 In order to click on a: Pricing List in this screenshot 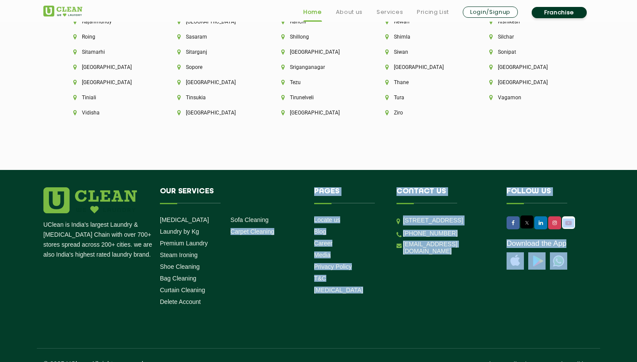, I will do `click(433, 12)`.